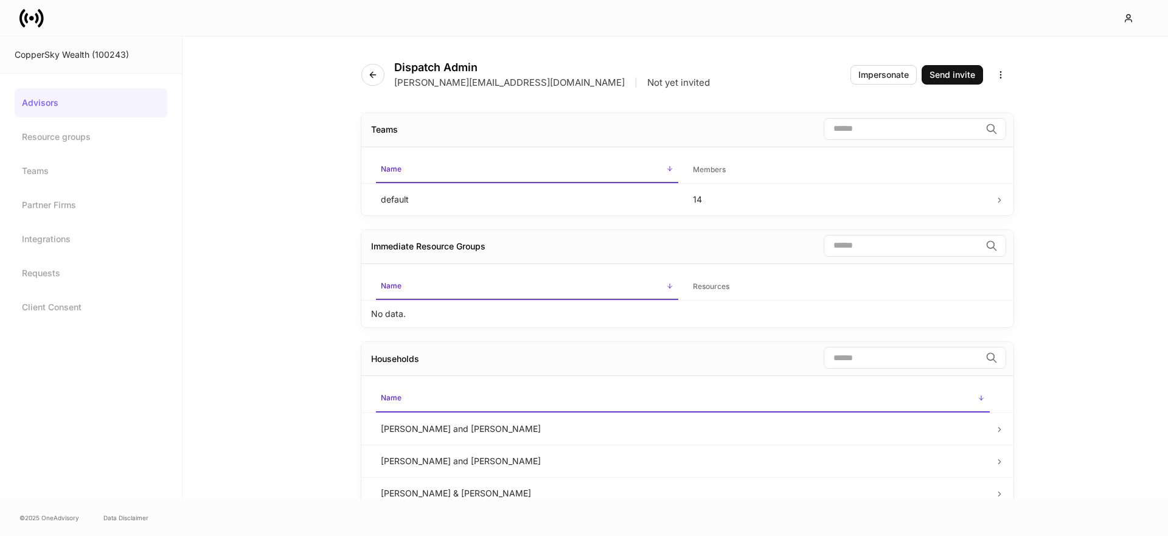 The width and height of the screenshot is (1168, 536). What do you see at coordinates (839, 170) in the screenshot?
I see `span: Members` at bounding box center [839, 170].